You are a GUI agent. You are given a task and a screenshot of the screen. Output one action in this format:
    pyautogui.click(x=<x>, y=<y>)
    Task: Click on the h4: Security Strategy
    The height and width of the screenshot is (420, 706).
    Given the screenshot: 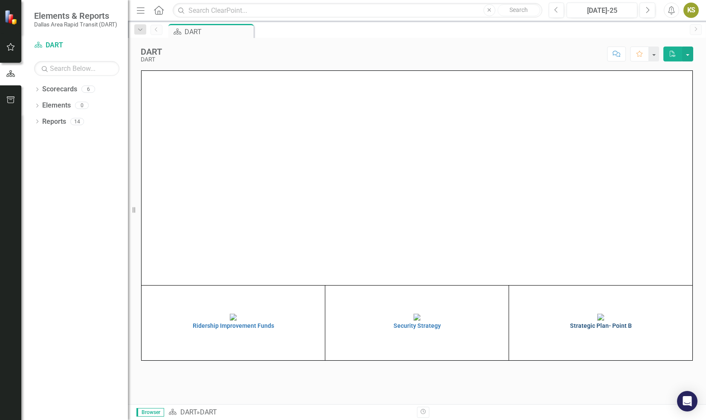 What is the action you would take?
    pyautogui.click(x=417, y=325)
    